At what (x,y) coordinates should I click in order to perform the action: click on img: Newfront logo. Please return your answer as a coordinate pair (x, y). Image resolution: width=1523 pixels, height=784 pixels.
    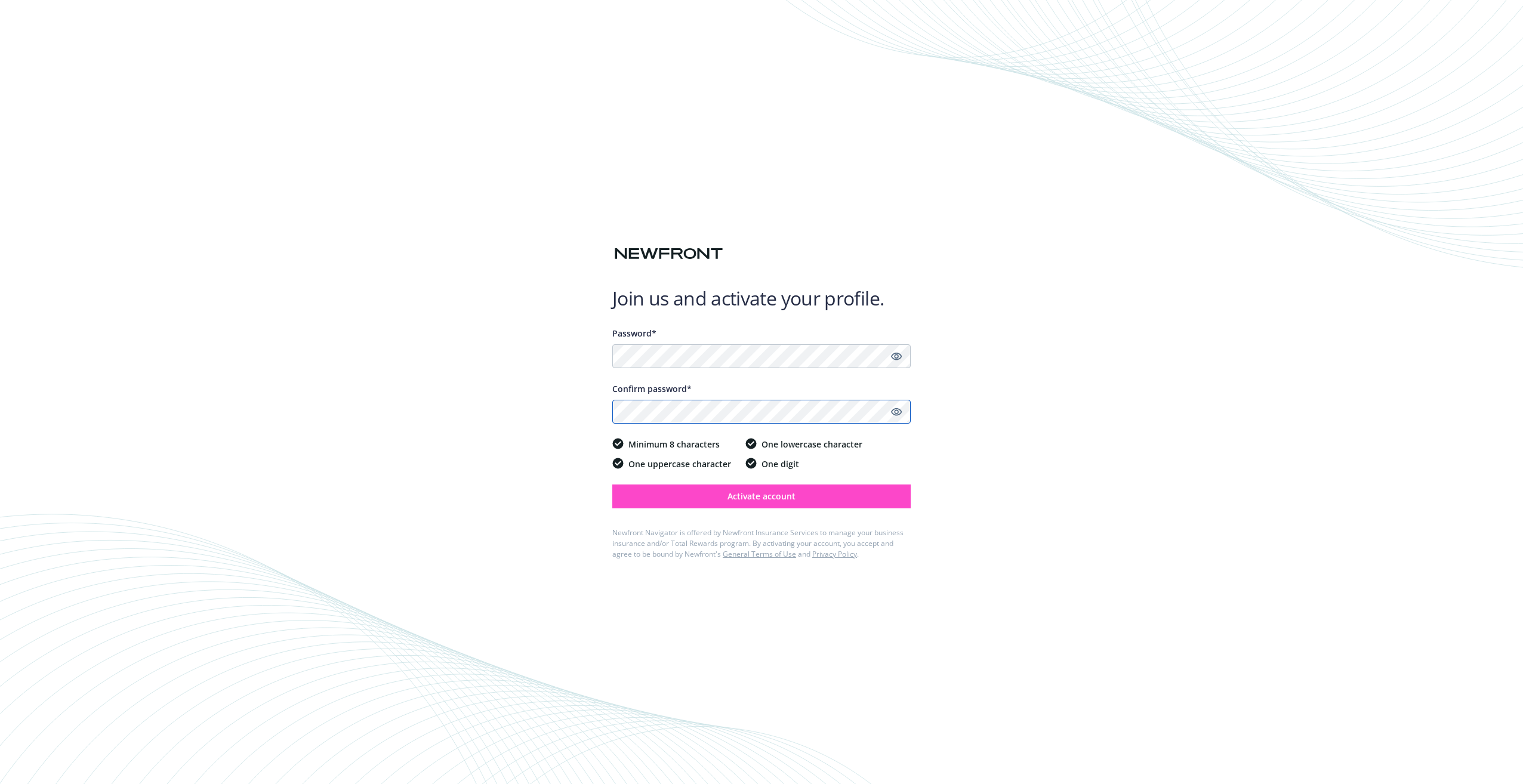
    Looking at the image, I should click on (669, 254).